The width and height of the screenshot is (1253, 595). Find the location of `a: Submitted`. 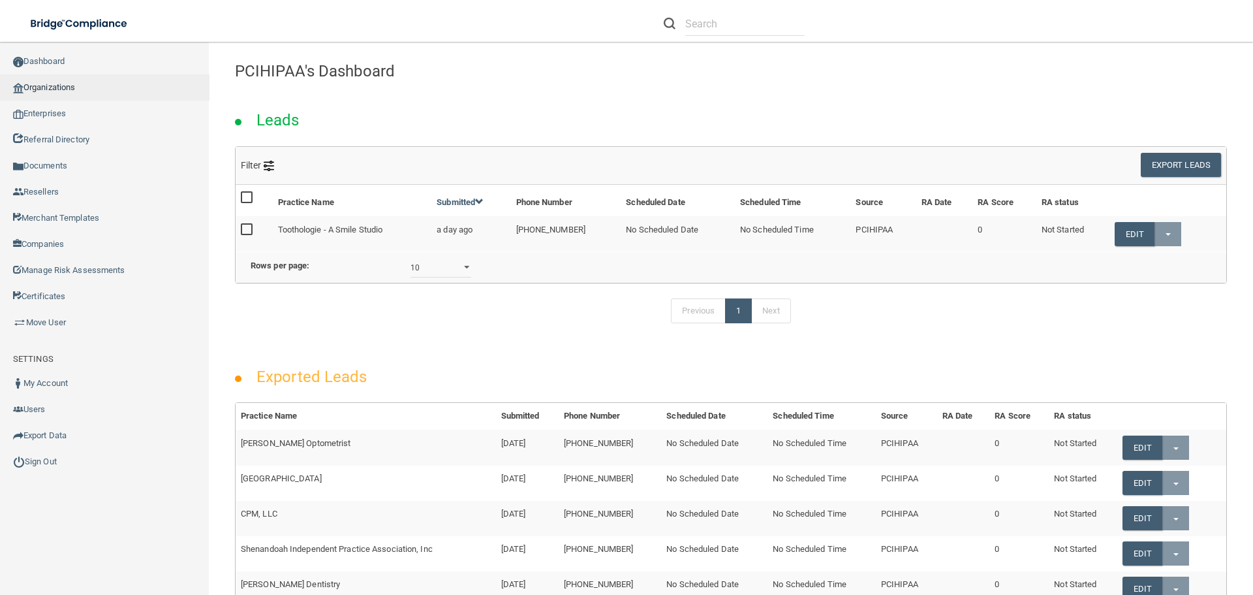

a: Submitted is located at coordinates (460, 202).